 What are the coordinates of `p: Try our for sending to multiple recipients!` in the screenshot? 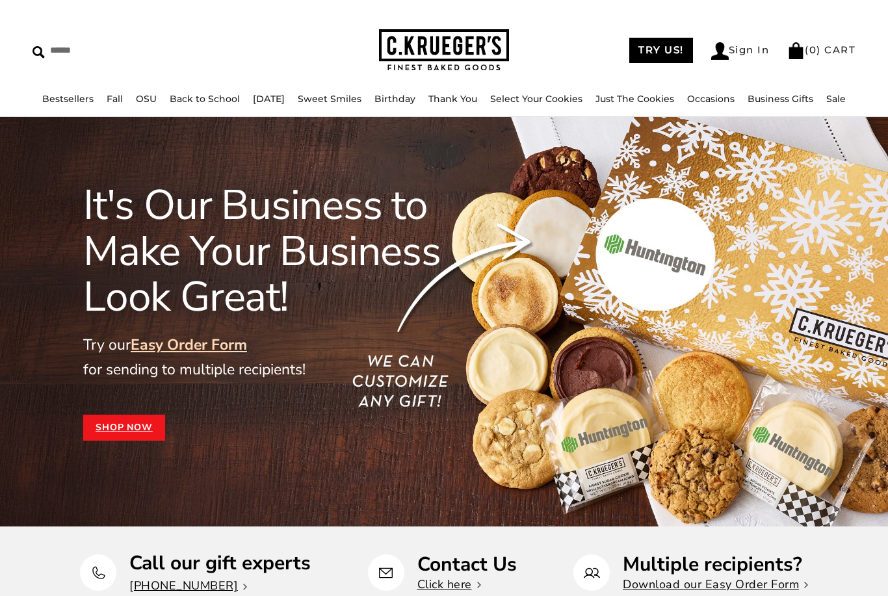 It's located at (290, 357).